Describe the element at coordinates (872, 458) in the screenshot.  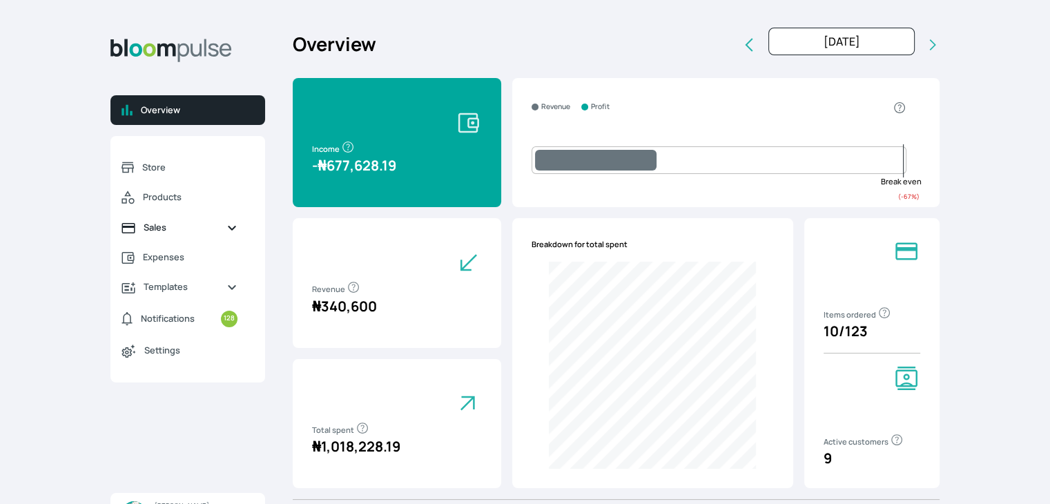
I see `p: 9` at that location.